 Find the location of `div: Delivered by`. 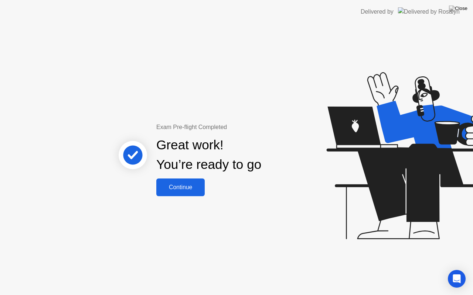

div: Delivered by is located at coordinates (377, 12).